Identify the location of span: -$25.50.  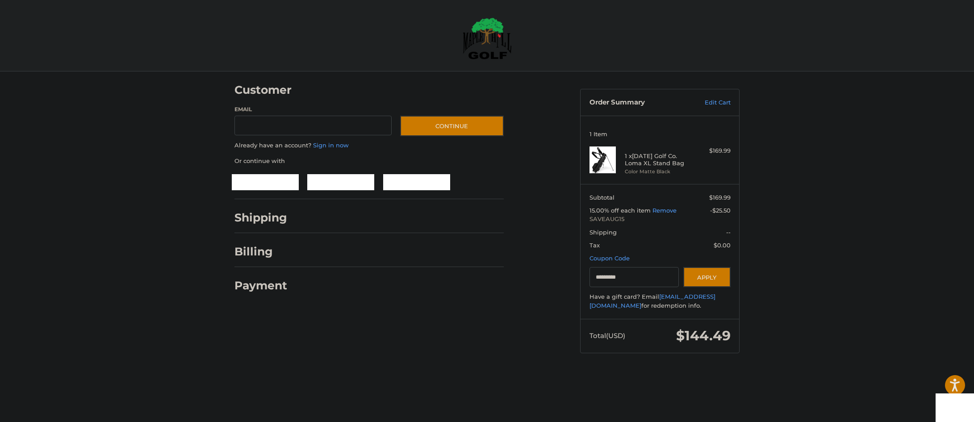
(720, 210).